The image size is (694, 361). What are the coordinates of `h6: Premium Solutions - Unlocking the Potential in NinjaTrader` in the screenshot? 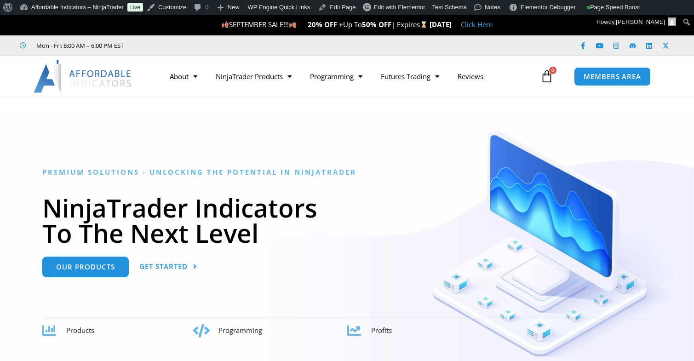 It's located at (347, 172).